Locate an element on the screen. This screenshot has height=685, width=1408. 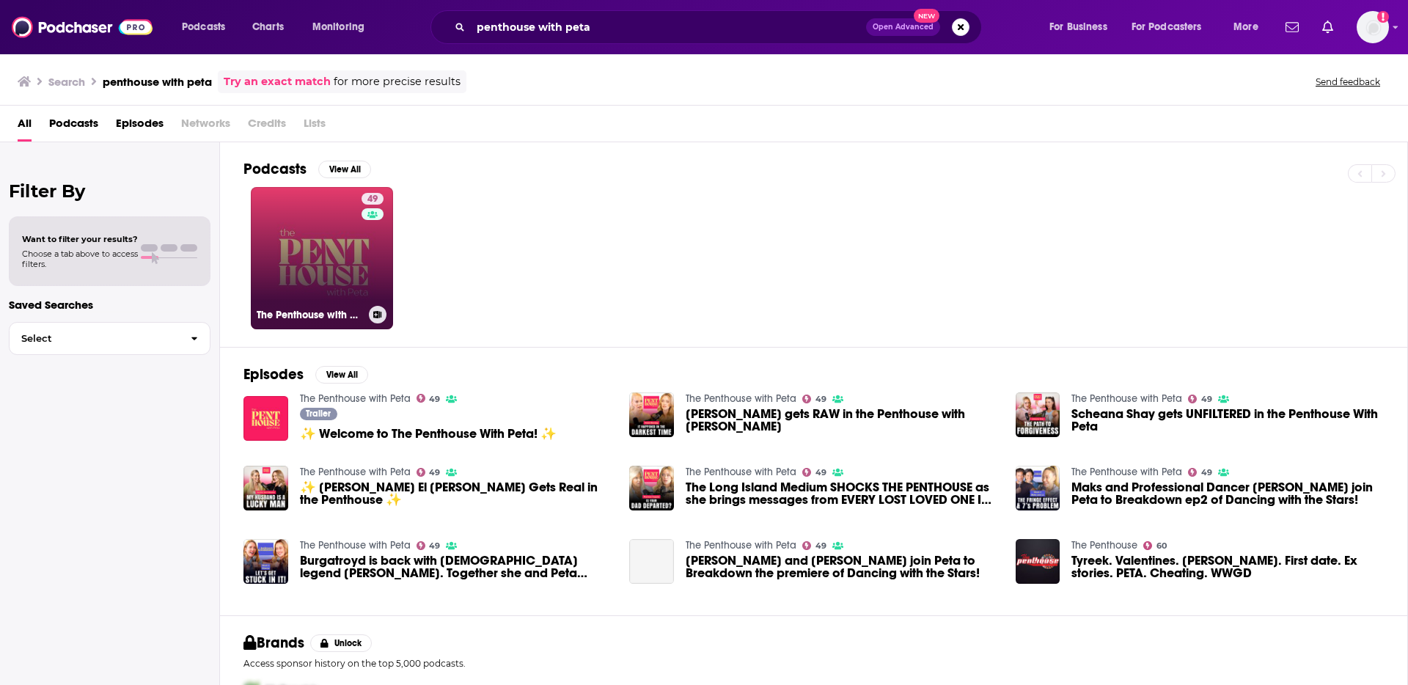
span: Scheana Shay gets UNFILTERED in the Penthouse With Peta is located at coordinates (1228, 420).